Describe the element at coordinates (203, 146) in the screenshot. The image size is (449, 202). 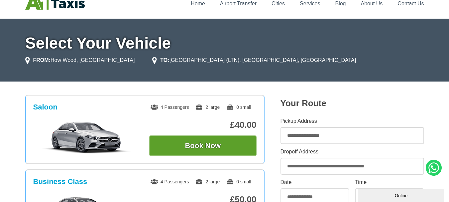
I see `button: Book Now` at that location.